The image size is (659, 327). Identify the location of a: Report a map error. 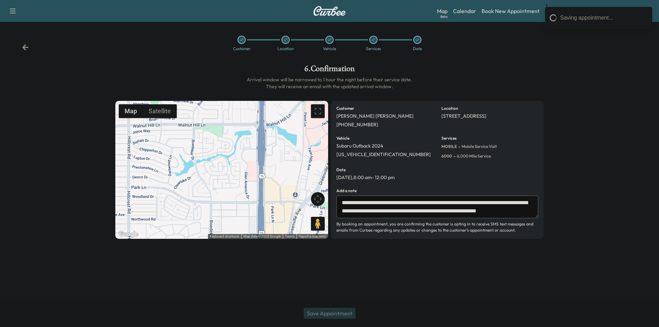
(312, 236).